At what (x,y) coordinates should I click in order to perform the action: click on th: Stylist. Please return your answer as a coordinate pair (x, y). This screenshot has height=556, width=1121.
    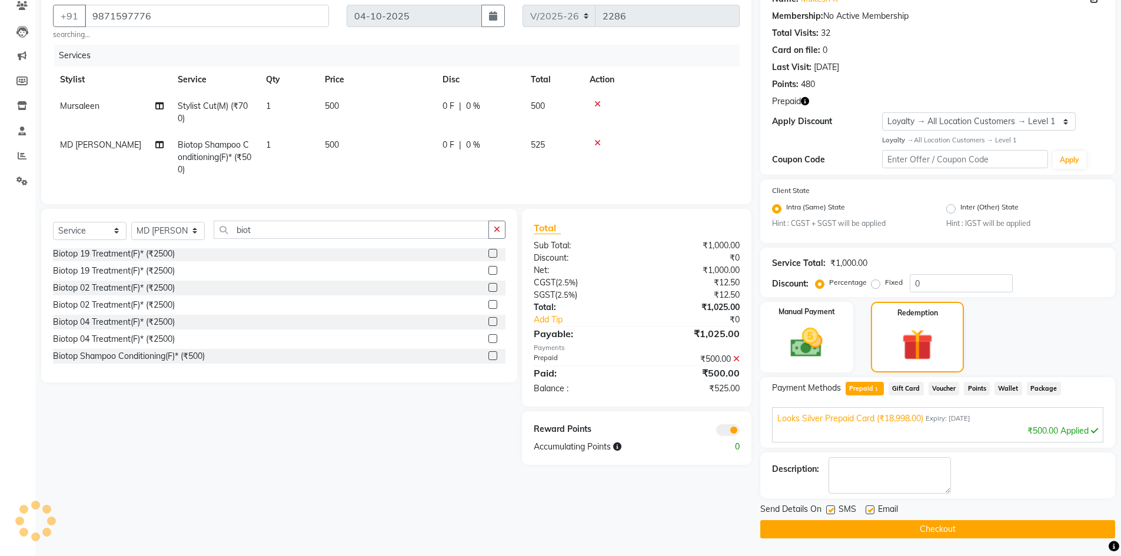
    Looking at the image, I should click on (112, 79).